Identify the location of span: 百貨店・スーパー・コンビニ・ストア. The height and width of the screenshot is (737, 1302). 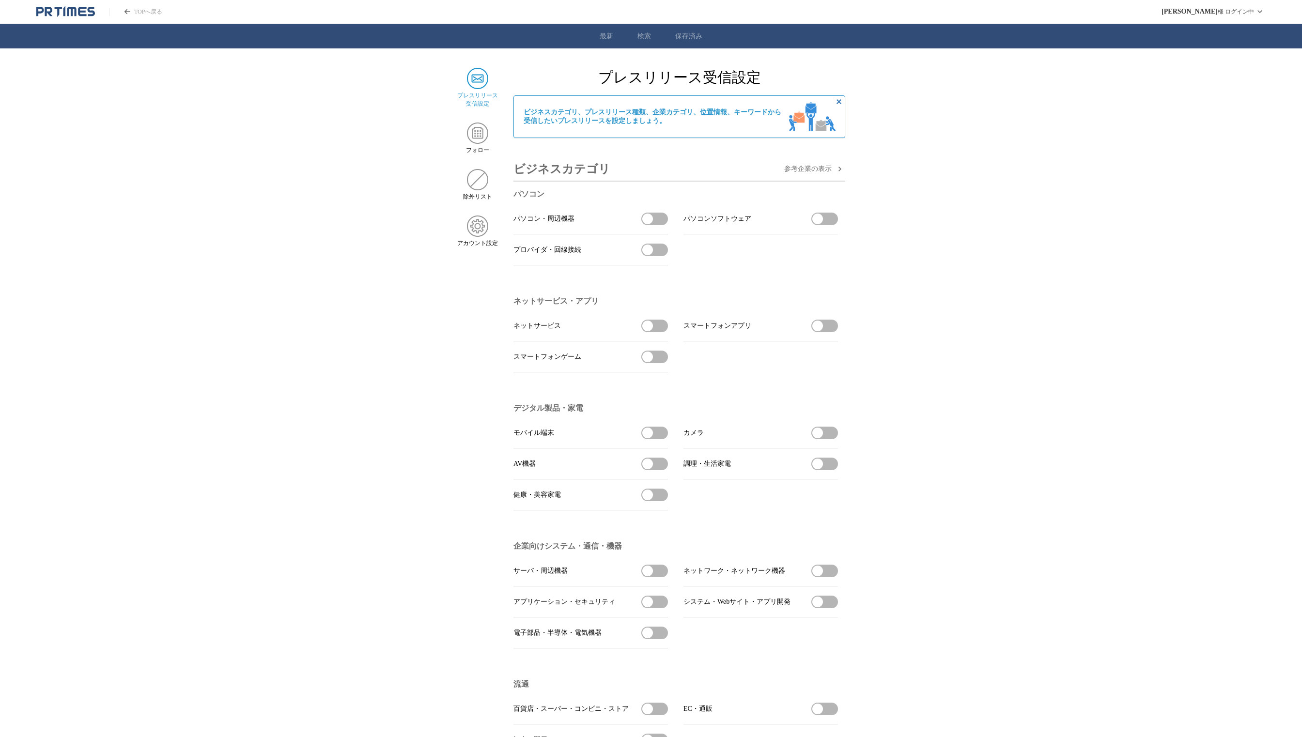
(571, 709).